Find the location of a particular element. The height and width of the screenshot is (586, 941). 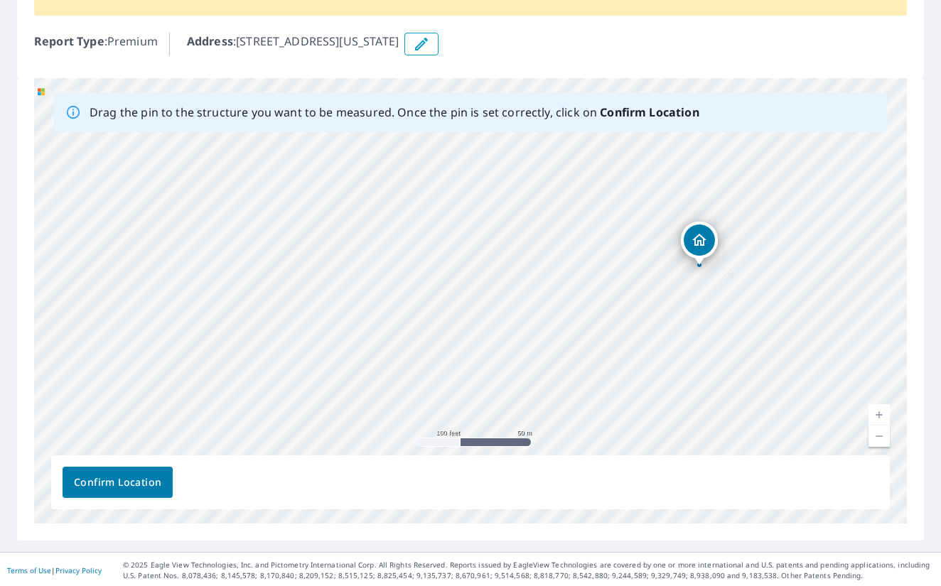

p: Drag the pin to the structure you want to be measured. Once the pin is set correctly, click on is located at coordinates (394, 112).